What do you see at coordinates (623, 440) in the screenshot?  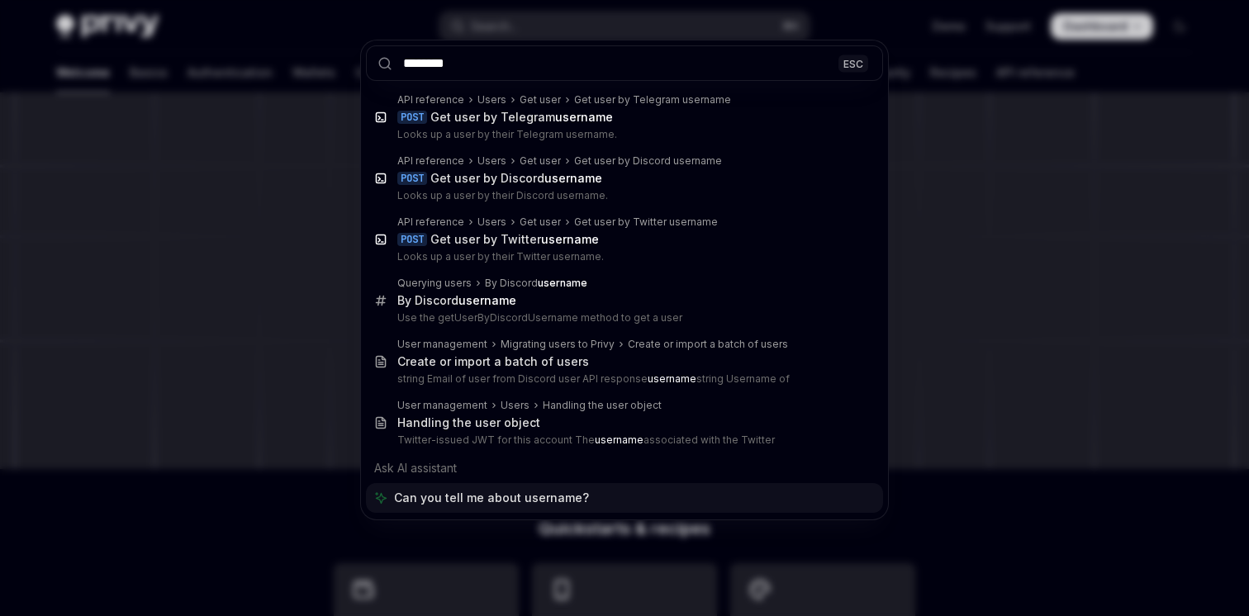 I see `p: Twitter-issued JWT for this account The associated with the Twitter` at bounding box center [623, 440].